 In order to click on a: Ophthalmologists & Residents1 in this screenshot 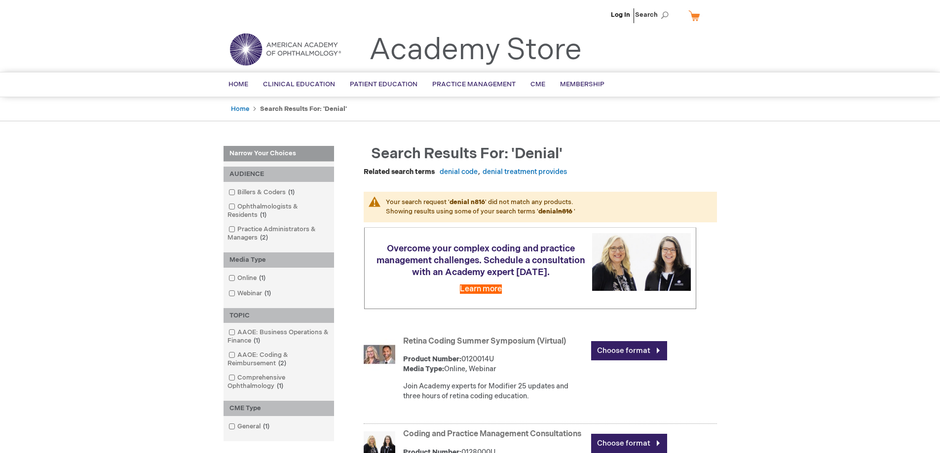, I will do `click(279, 211)`.